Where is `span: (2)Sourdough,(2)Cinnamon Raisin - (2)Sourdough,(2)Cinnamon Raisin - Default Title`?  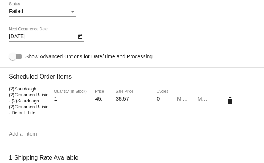 span: (2)Sourdough,(2)Cinnamon Raisin - (2)Sourdough,(2)Cinnamon Raisin - Default Title is located at coordinates (29, 101).